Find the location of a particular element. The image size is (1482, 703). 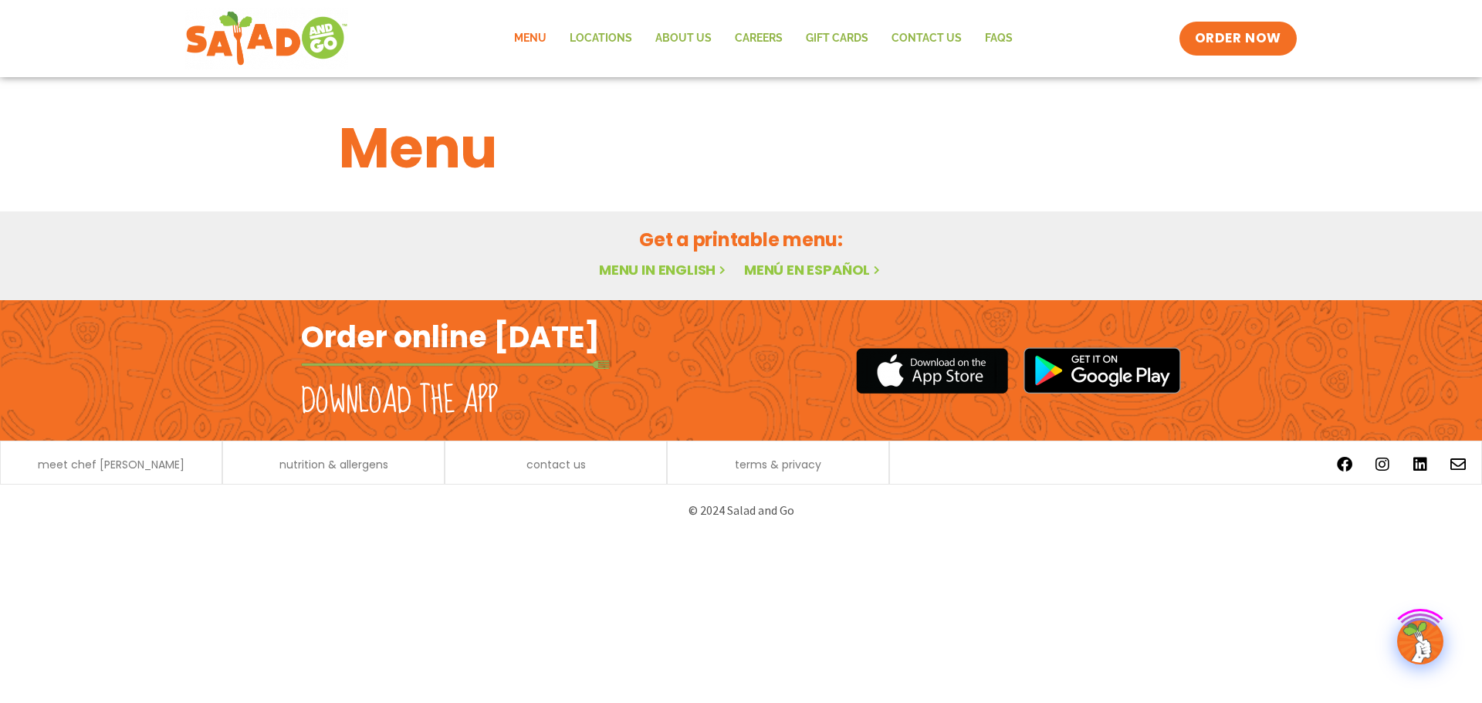

nav: Menu is located at coordinates (763, 39).